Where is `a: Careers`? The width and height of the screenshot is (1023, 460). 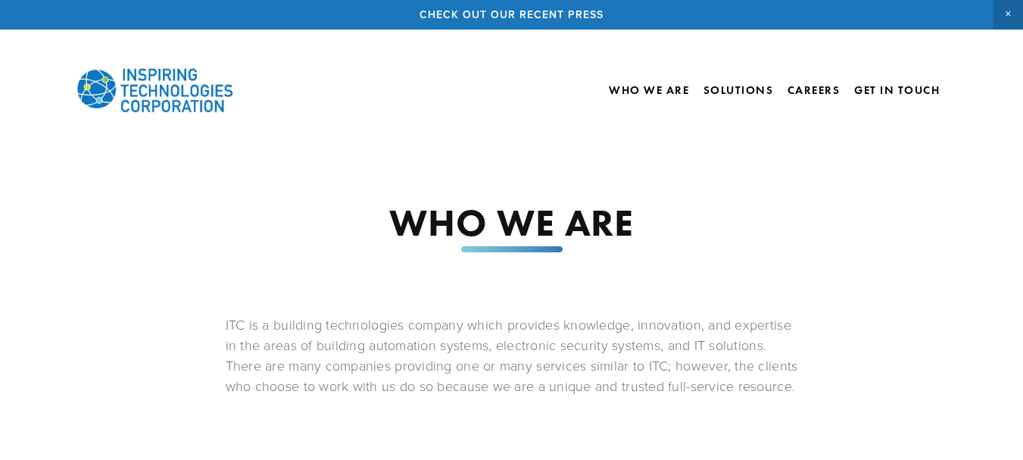 a: Careers is located at coordinates (814, 90).